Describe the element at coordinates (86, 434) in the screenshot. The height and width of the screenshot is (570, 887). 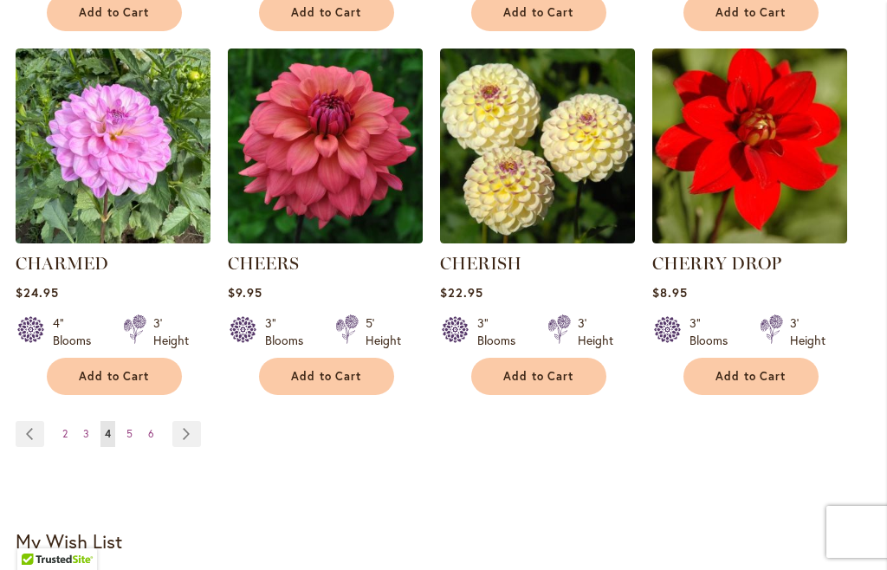
I see `a: 3` at that location.